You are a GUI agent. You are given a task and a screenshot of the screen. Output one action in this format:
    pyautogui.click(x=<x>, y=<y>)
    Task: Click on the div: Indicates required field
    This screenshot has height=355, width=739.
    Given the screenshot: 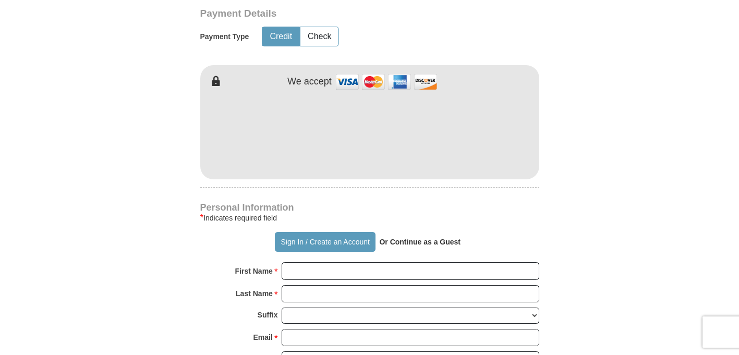 What is the action you would take?
    pyautogui.click(x=370, y=218)
    